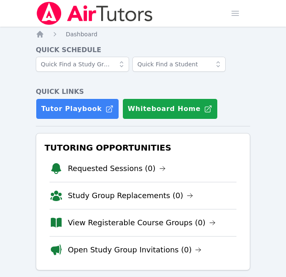 This screenshot has height=277, width=286. Describe the element at coordinates (130, 195) in the screenshot. I see `a: Study Group Replacements (0)` at that location.